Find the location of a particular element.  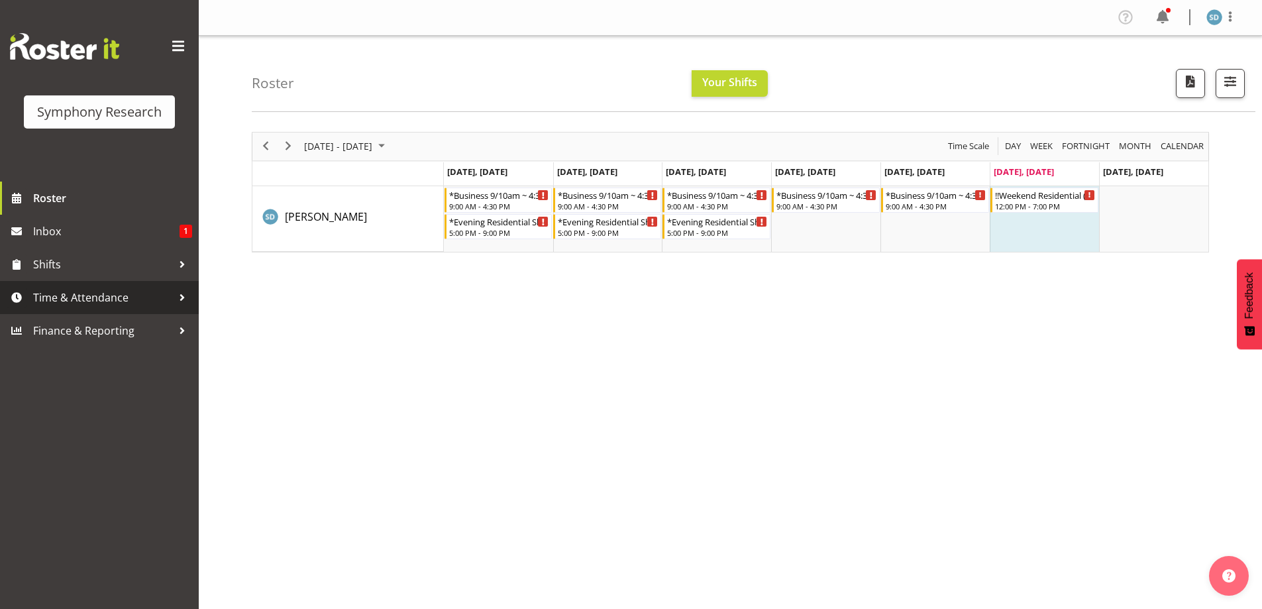

div: 12:00 PM - 7:00 PM is located at coordinates (1045, 206).